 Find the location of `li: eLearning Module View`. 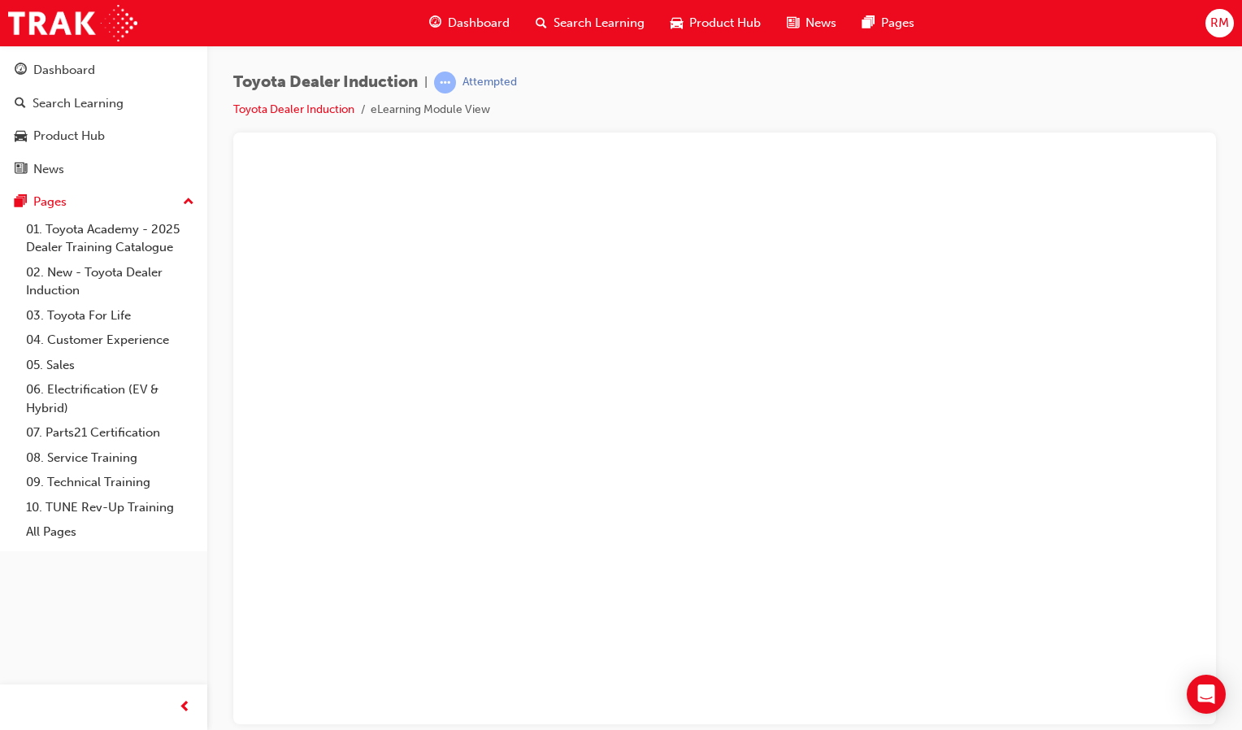

li: eLearning Module View is located at coordinates (430, 110).